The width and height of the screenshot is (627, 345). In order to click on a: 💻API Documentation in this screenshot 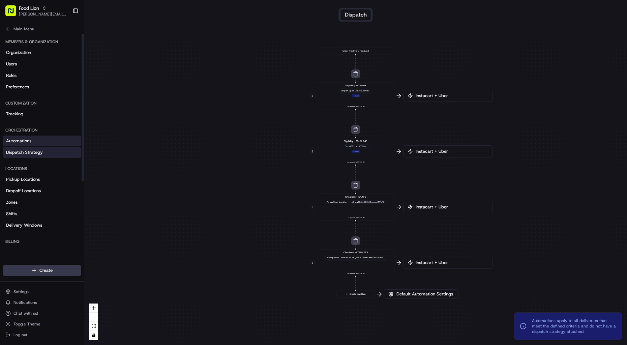, I will do `click(83, 101)`.